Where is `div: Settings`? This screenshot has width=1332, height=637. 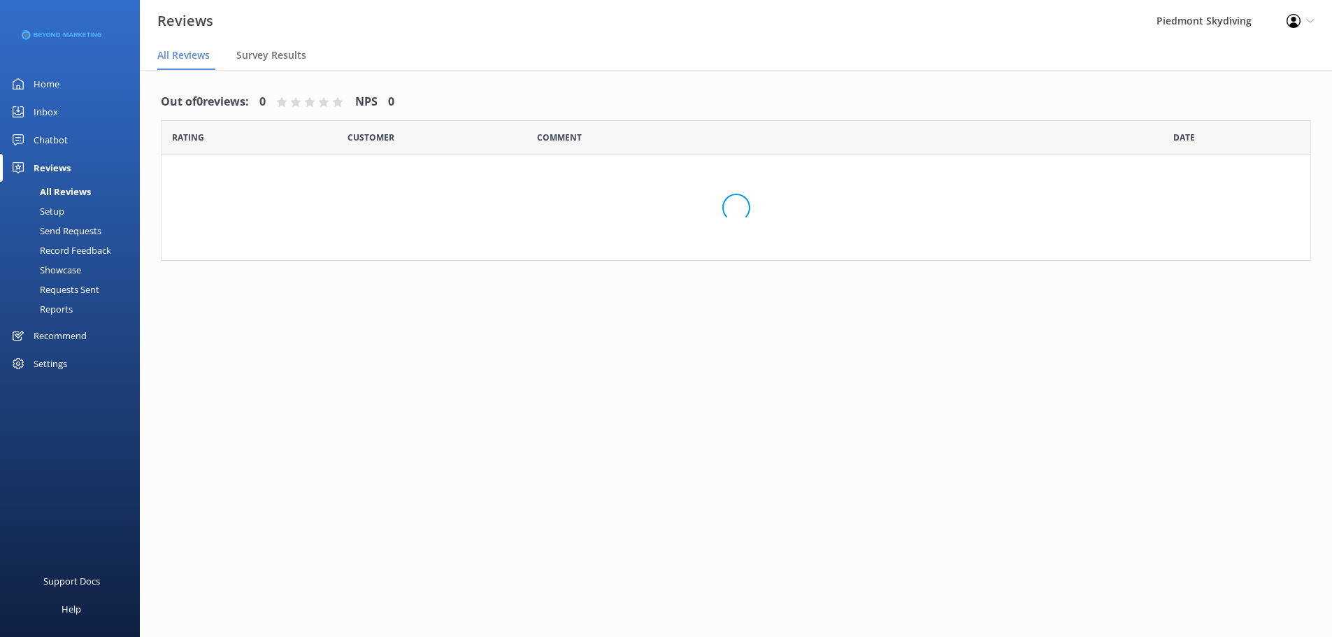 div: Settings is located at coordinates (50, 364).